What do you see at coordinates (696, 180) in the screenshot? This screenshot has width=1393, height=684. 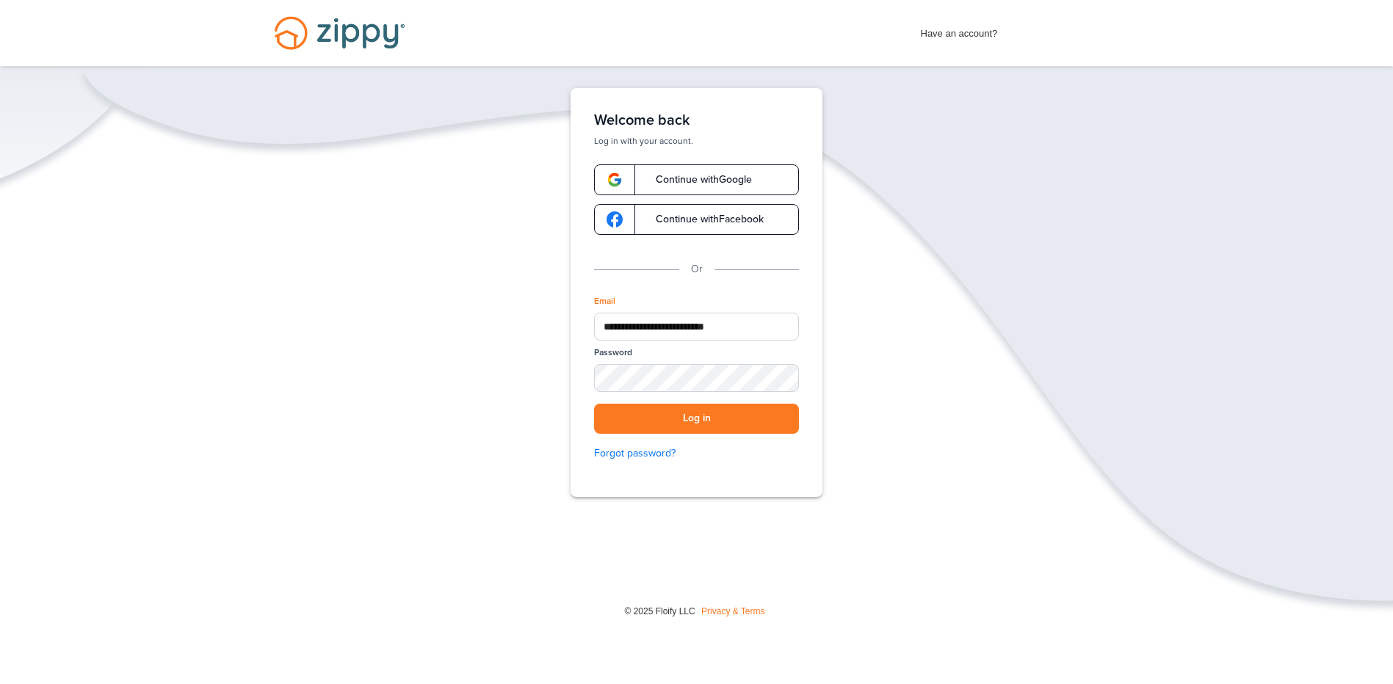 I see `a: google-logoContinue withGoogle` at bounding box center [696, 180].